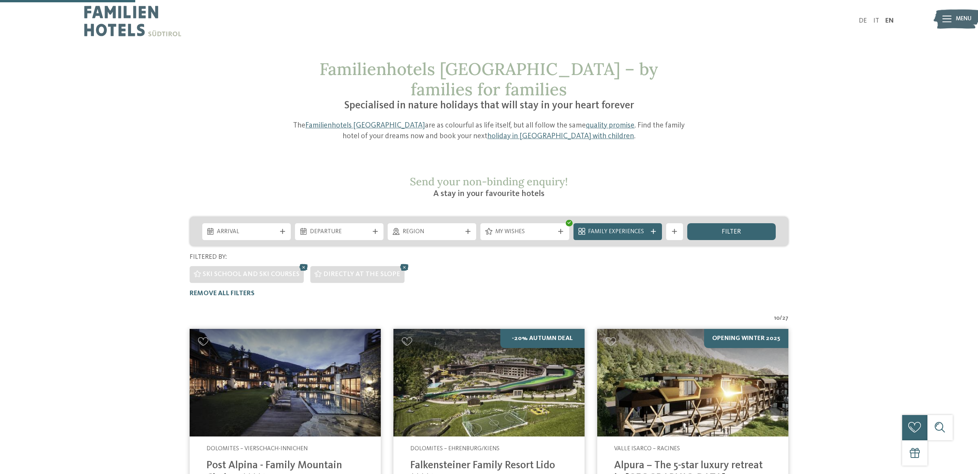  What do you see at coordinates (777, 319) in the screenshot?
I see `span: 10` at bounding box center [777, 319].